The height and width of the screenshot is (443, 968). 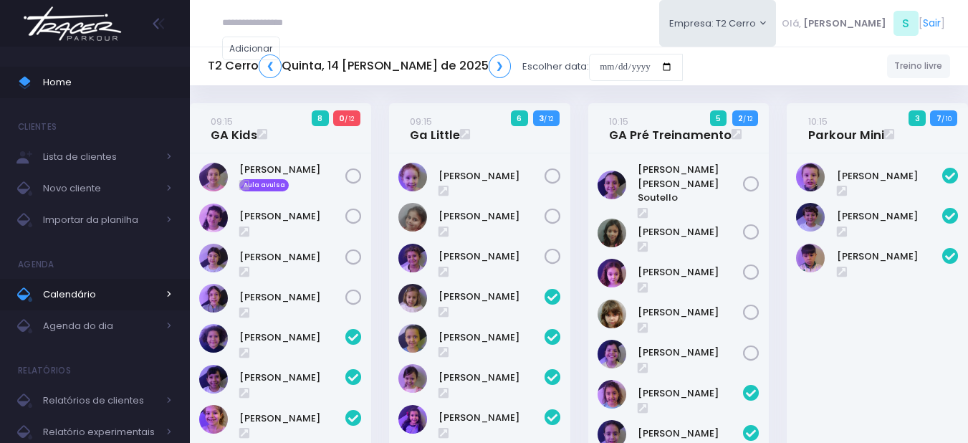 I want to click on img: Antonieta Bonna Gobo N Silva, so click(x=413, y=177).